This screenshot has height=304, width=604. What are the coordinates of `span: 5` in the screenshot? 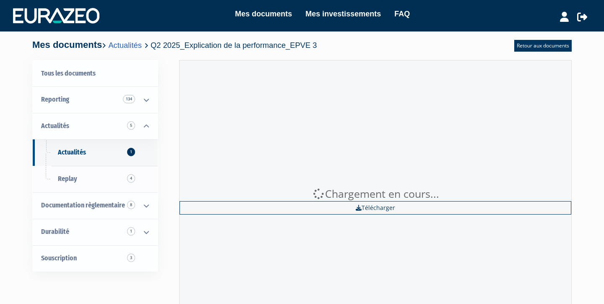 It's located at (131, 125).